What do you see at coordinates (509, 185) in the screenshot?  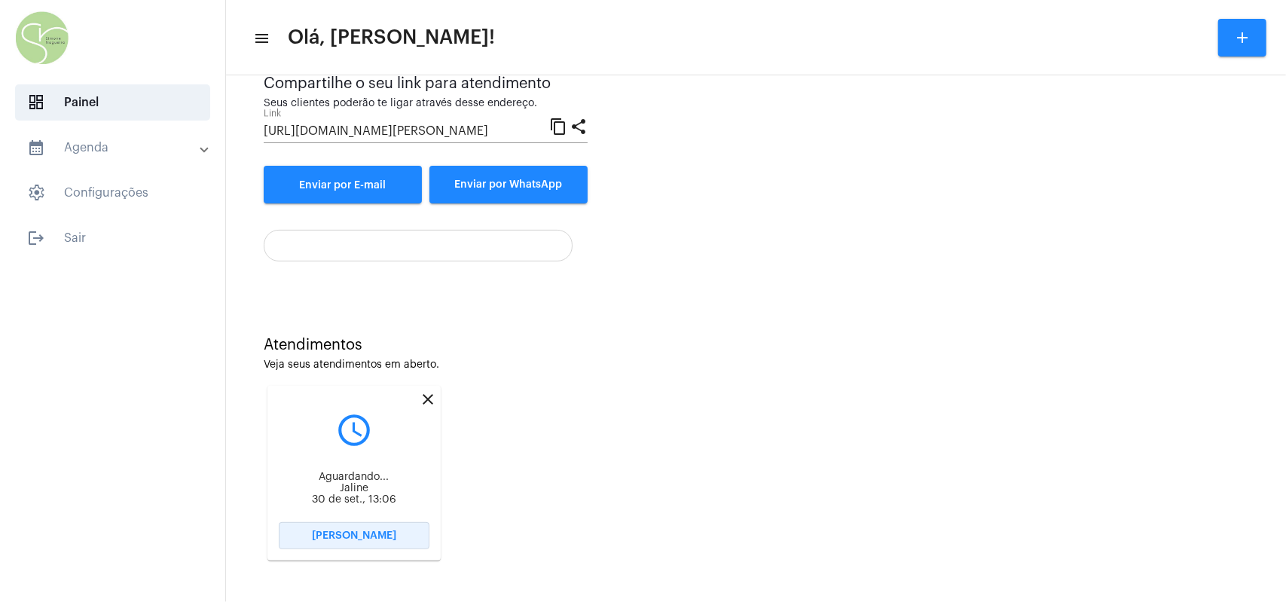 I see `span: Enviar por WhatsApp` at bounding box center [509, 185].